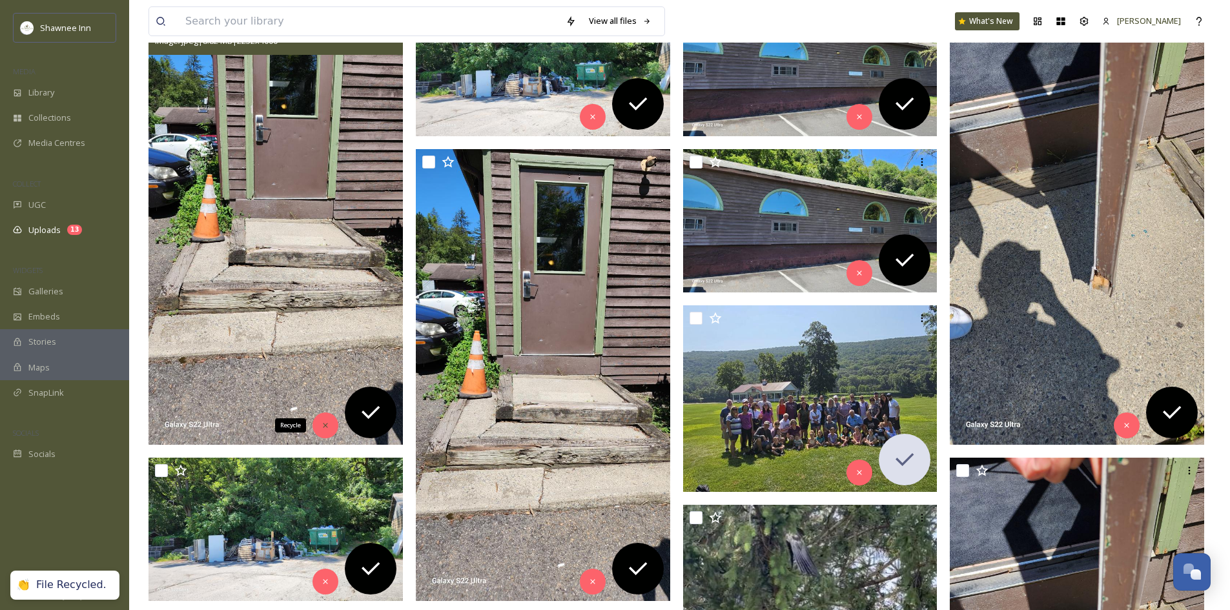 The width and height of the screenshot is (1230, 610). I want to click on span: Galleries, so click(46, 291).